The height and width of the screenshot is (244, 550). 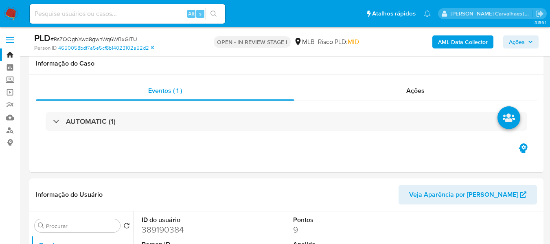 I want to click on a: Sair, so click(x=539, y=13).